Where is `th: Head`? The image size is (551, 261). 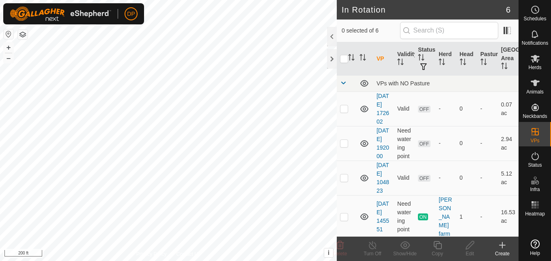 th: Head is located at coordinates (467, 59).